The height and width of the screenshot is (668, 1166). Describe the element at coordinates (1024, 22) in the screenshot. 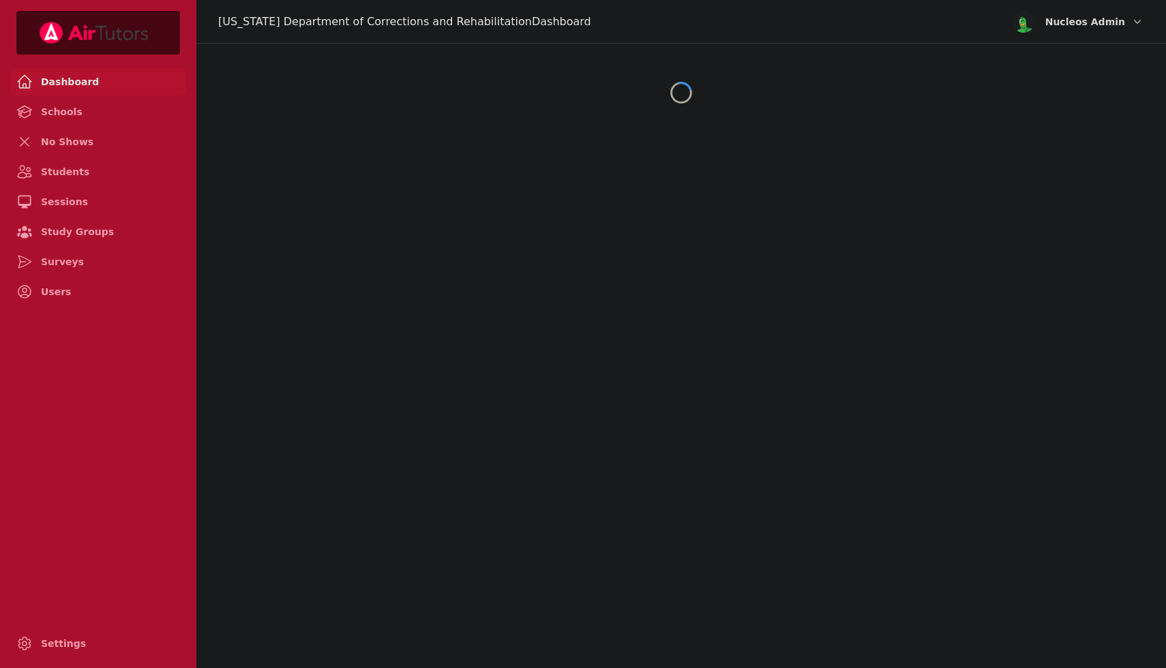

I see `img: avatar` at that location.